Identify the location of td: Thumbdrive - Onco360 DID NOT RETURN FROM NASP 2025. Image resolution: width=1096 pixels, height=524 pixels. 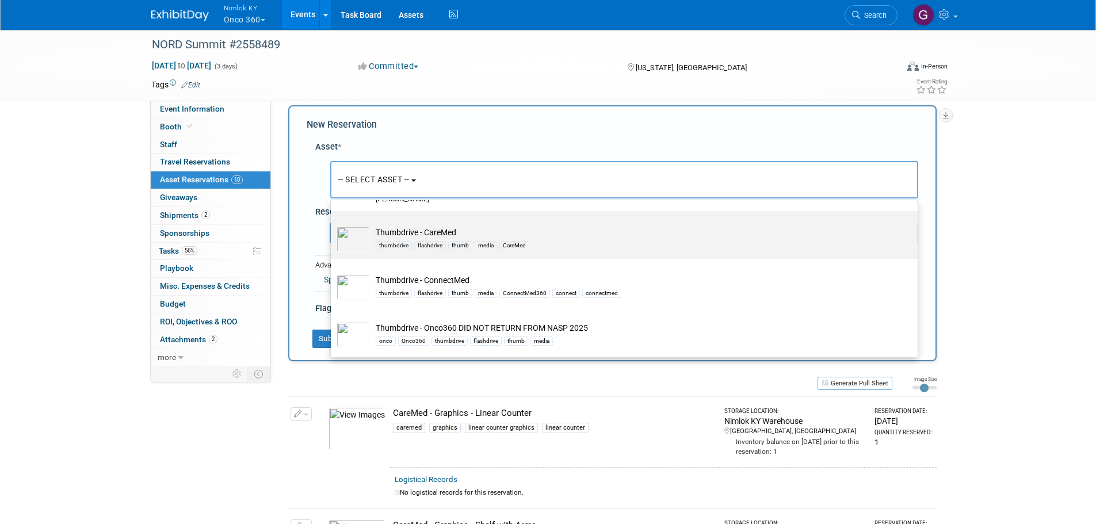
(632, 335).